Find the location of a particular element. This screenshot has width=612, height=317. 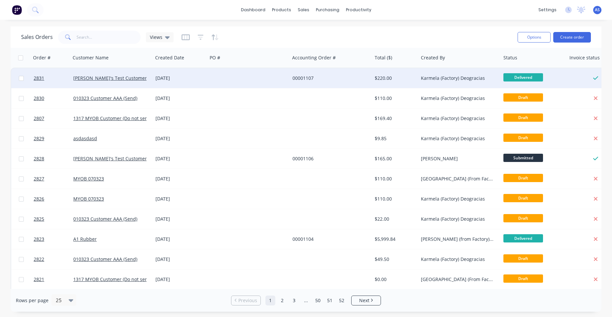

span: 2807 is located at coordinates (39, 119).